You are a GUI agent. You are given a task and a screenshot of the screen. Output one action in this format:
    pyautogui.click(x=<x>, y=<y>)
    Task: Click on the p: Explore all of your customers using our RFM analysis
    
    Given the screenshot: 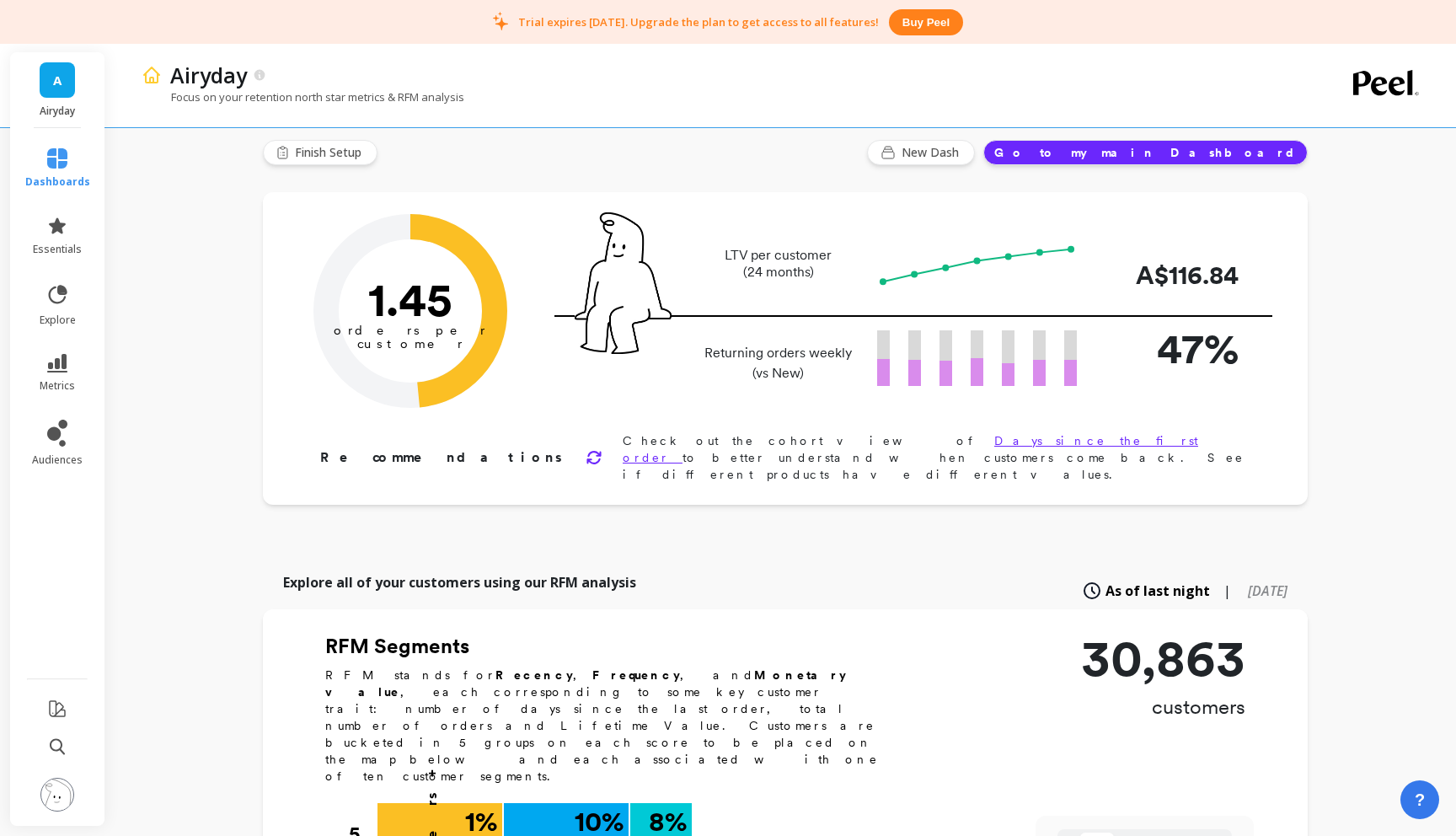 What is the action you would take?
    pyautogui.click(x=459, y=582)
    